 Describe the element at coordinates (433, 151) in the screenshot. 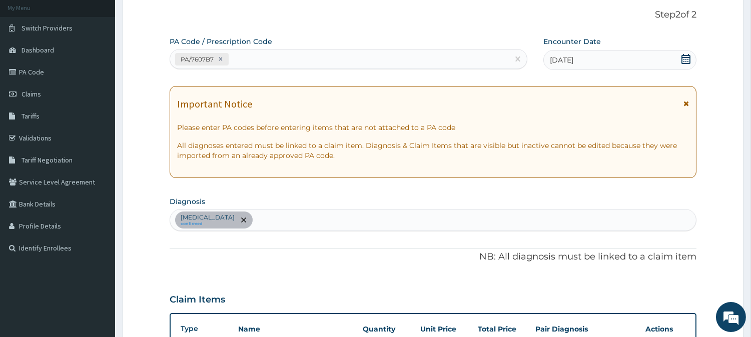

I see `p: All diagnoses entered must be linked to a claim item. Diagnosis & Claim Items that are visible bu...` at that location.